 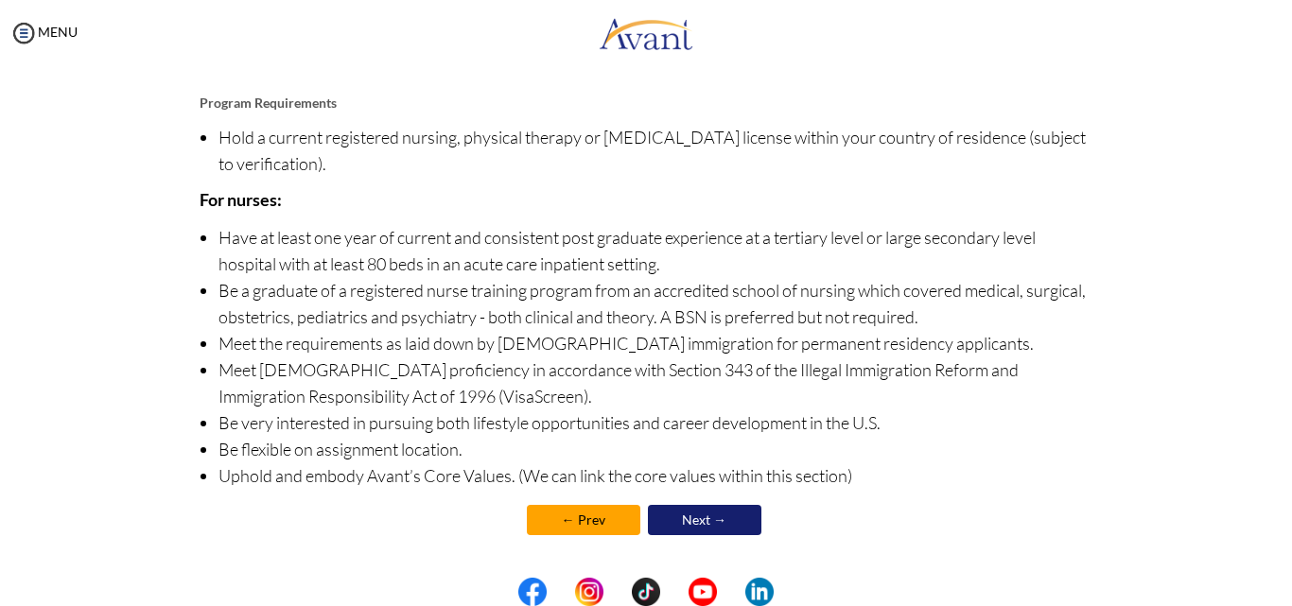 What do you see at coordinates (655, 476) in the screenshot?
I see `li: Uphold and embody Avant’s Core Values. (We can link the core values within this section)` at bounding box center [655, 476].